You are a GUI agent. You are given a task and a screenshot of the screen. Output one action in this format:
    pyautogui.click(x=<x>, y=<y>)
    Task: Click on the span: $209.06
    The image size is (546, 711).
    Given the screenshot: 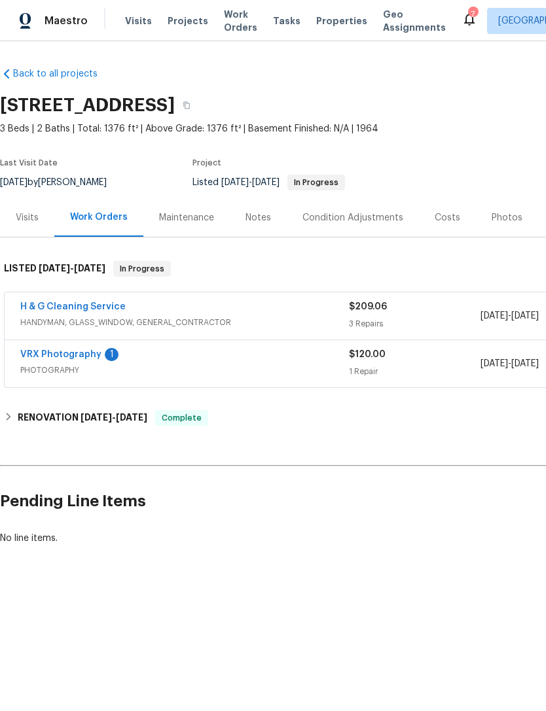 What is the action you would take?
    pyautogui.click(x=368, y=307)
    